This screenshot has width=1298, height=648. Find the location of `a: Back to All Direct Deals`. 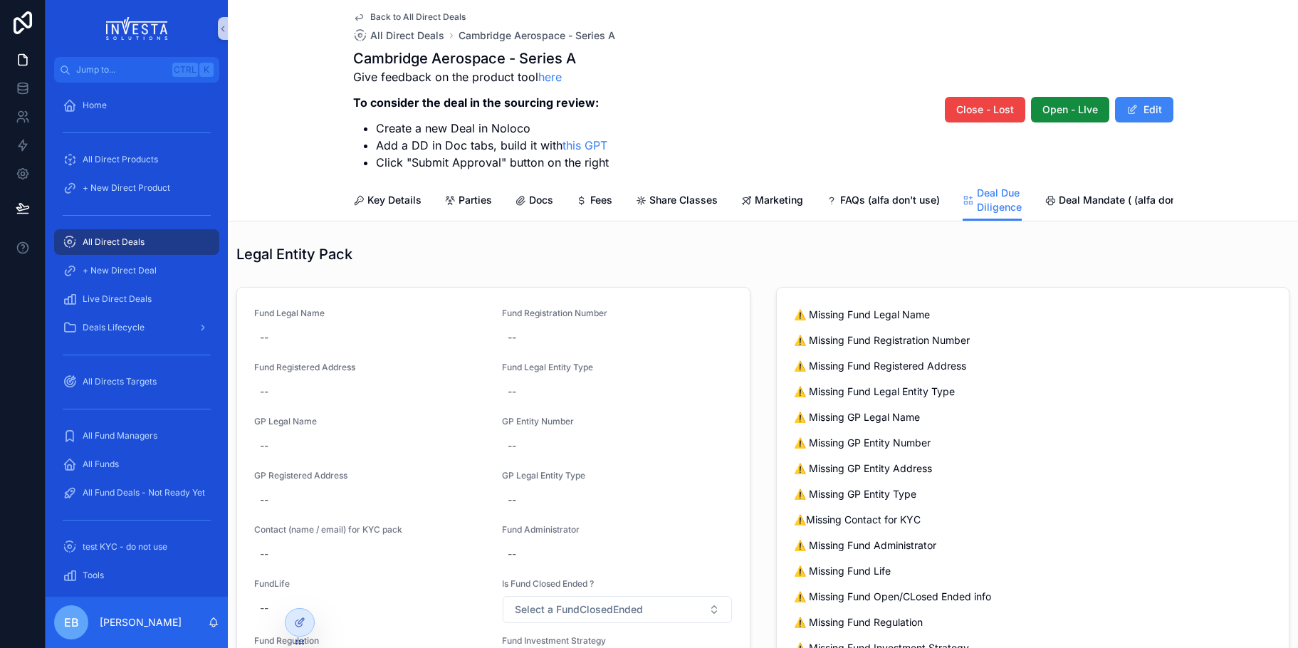

a: Back to All Direct Deals is located at coordinates (409, 17).